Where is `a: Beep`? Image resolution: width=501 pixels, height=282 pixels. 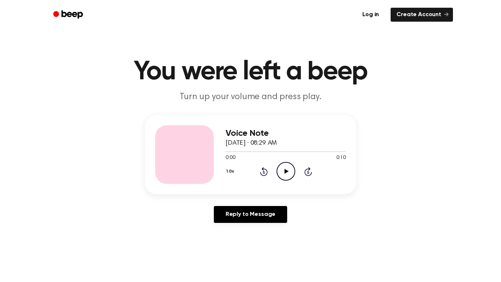
a: Beep is located at coordinates (69, 15).